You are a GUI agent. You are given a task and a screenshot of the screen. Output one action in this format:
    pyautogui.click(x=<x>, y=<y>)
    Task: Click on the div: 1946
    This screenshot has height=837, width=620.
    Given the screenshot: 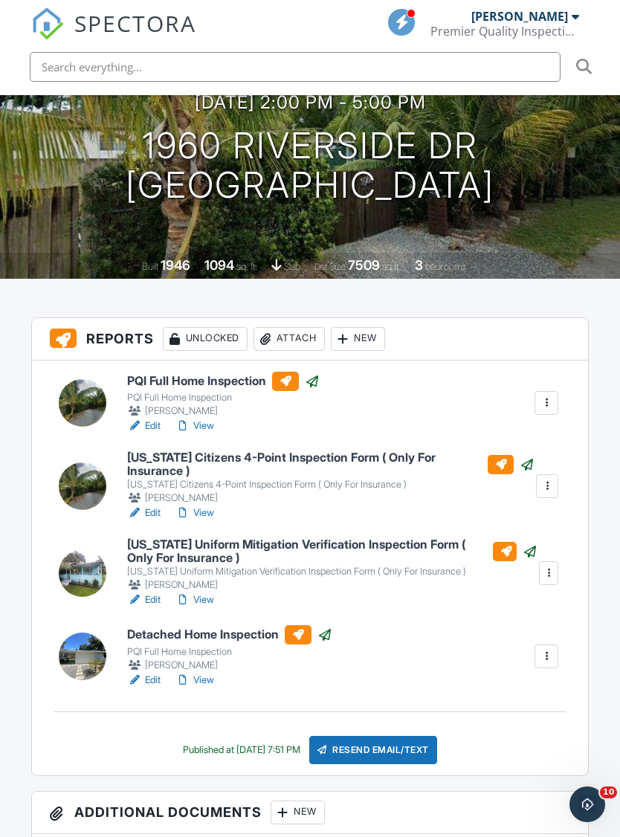 What is the action you would take?
    pyautogui.click(x=175, y=265)
    